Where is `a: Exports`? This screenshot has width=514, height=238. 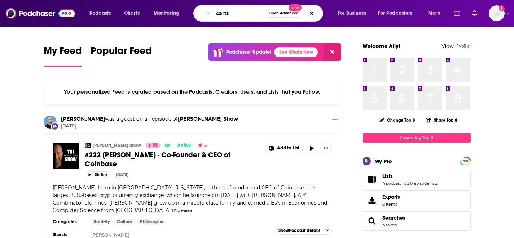
a: Exports is located at coordinates (416, 200).